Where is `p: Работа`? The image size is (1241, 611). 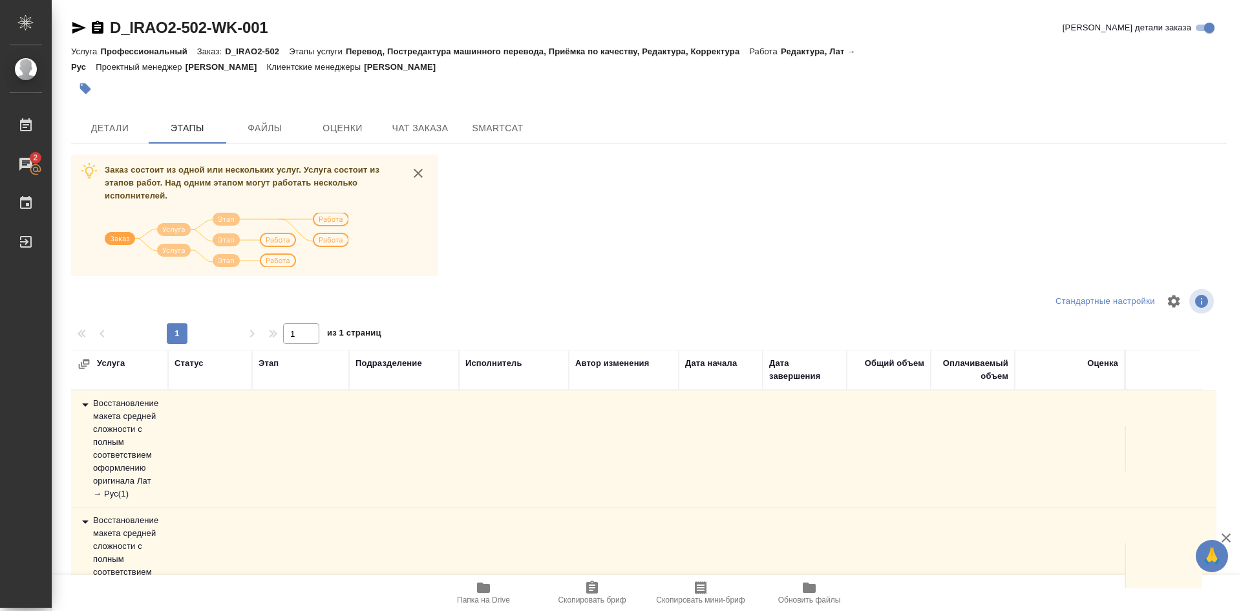 p: Работа is located at coordinates (765, 51).